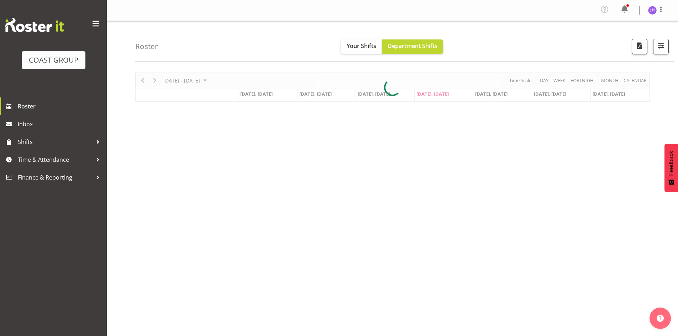 The image size is (678, 336). I want to click on h4: Roster, so click(147, 46).